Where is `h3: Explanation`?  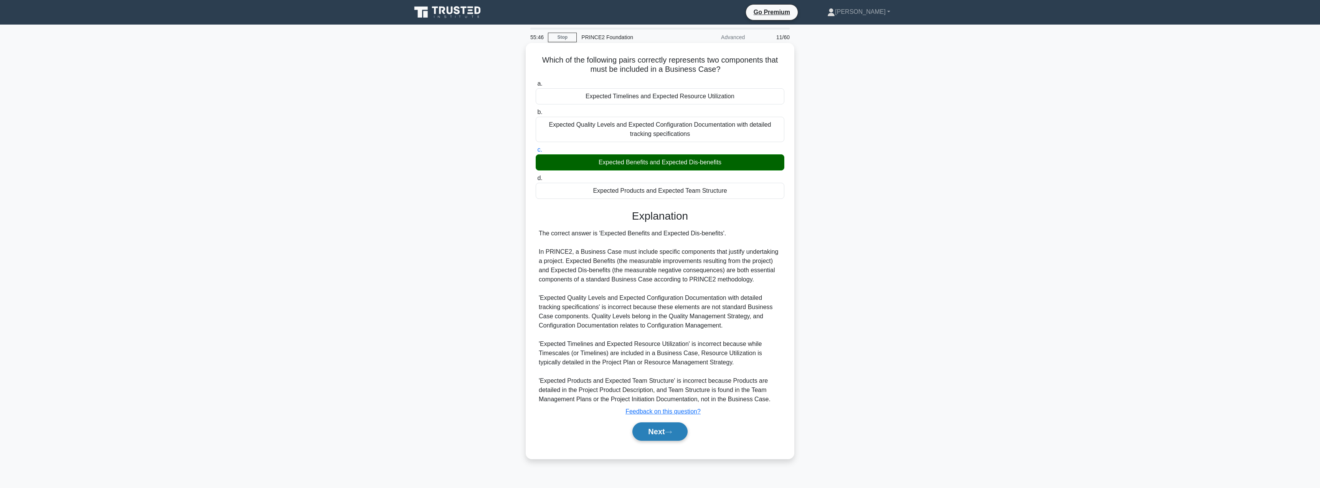
h3: Explanation is located at coordinates (660, 216).